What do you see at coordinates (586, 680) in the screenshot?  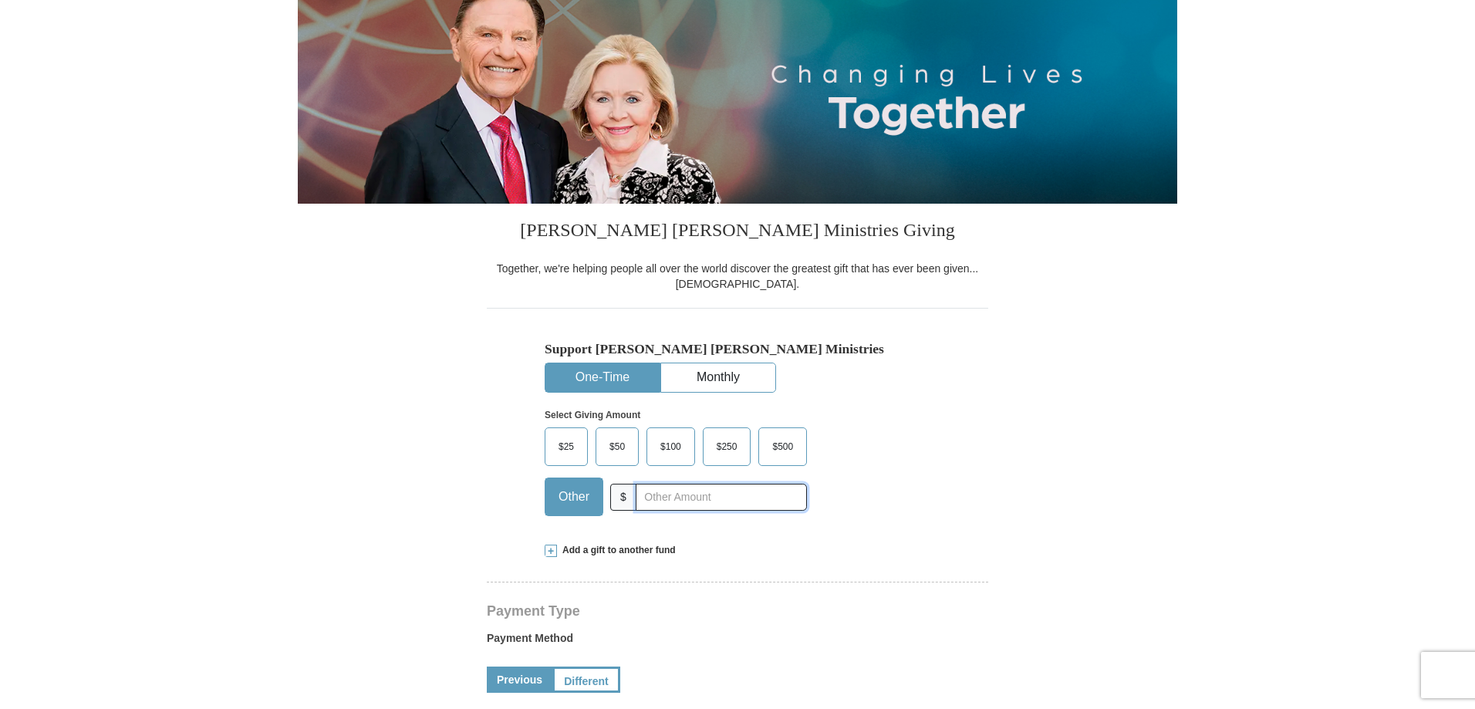 I see `a: Different` at bounding box center [586, 680].